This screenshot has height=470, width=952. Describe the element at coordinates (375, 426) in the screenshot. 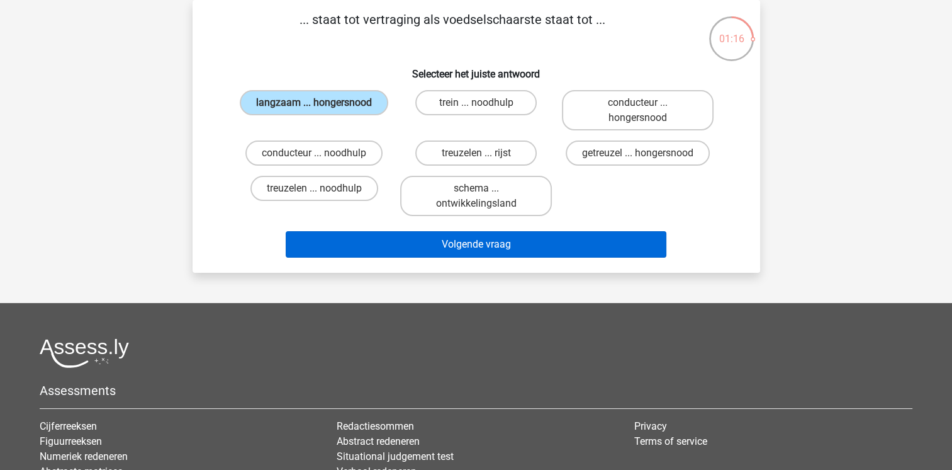

I see `a: Redactiesommen` at that location.